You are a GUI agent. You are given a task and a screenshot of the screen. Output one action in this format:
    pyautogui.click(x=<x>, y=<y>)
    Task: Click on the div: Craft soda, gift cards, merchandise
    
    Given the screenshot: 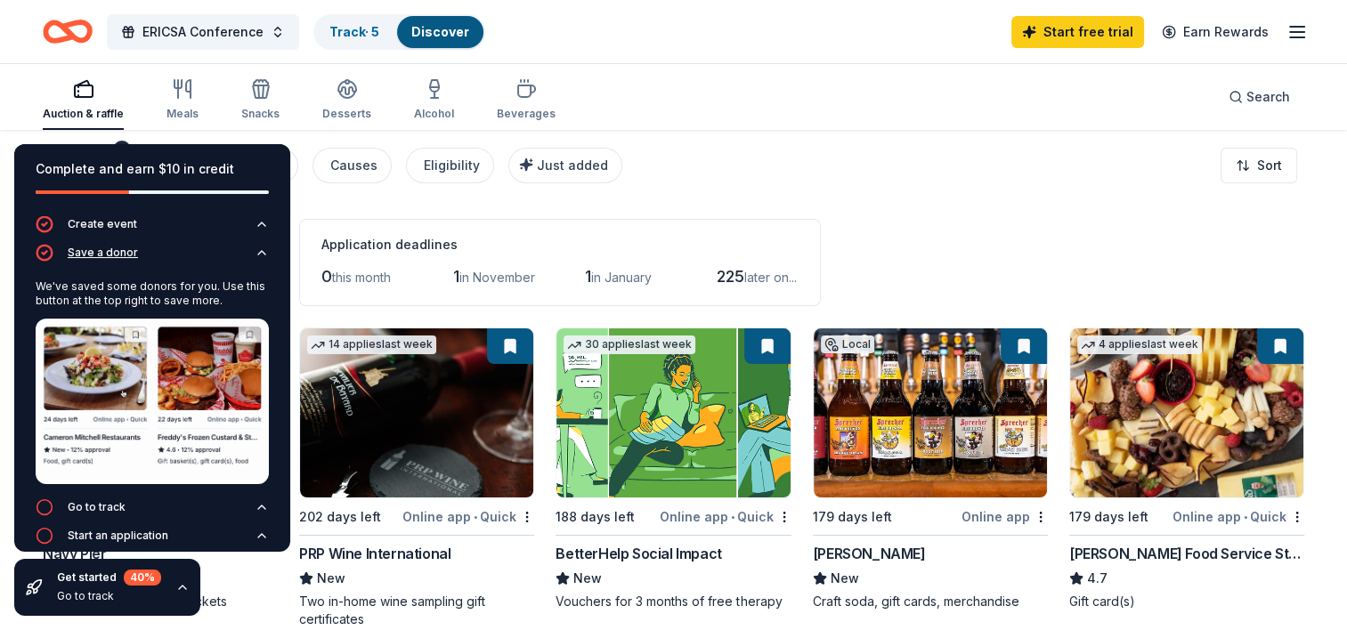 What is the action you would take?
    pyautogui.click(x=931, y=602)
    